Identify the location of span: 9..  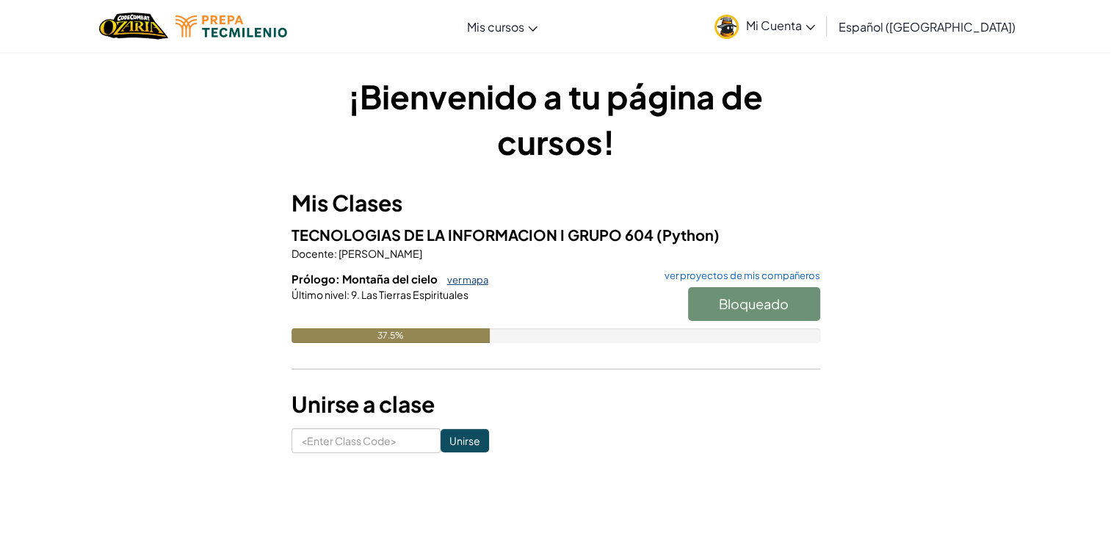
(355, 294).